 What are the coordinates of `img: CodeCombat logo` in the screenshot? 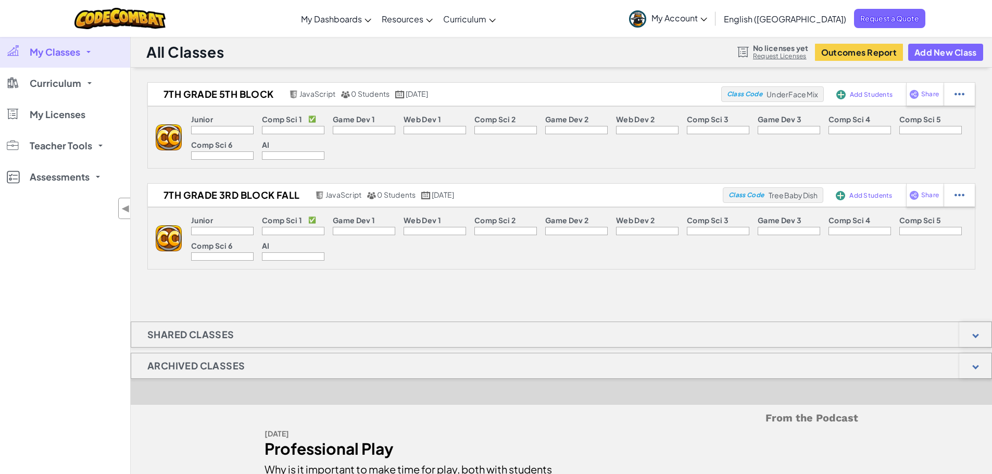 It's located at (120, 18).